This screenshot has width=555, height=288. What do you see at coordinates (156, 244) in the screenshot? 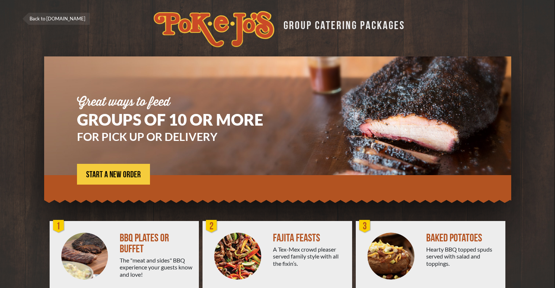
I see `div: BBQ PLATES OR BUFFET` at bounding box center [156, 244].